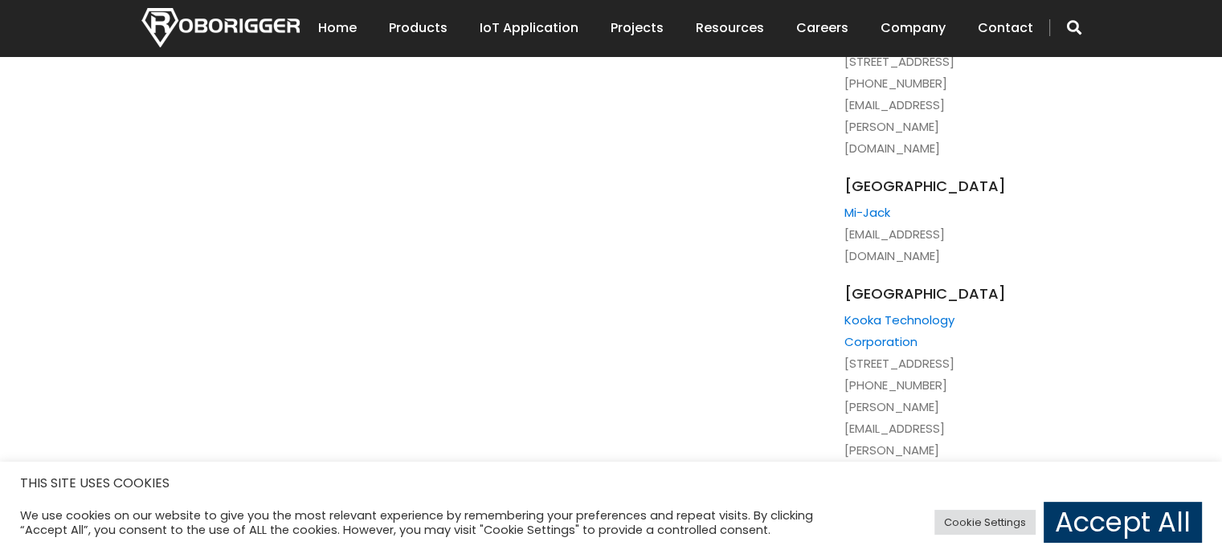 The height and width of the screenshot is (558, 1222). What do you see at coordinates (1122, 522) in the screenshot?
I see `a: Accept All` at bounding box center [1122, 522].